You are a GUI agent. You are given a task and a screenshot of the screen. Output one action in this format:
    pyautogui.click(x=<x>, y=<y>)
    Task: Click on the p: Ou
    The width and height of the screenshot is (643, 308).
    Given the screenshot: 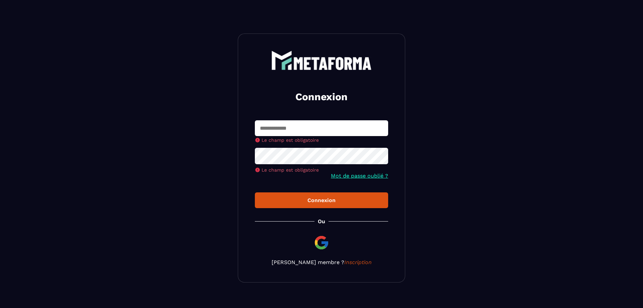 What is the action you would take?
    pyautogui.click(x=321, y=221)
    